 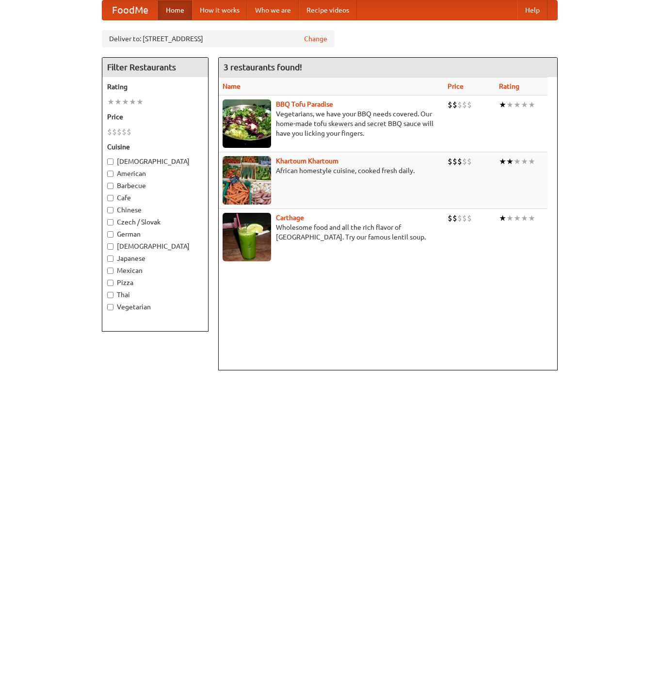 I want to click on label: German, so click(x=155, y=234).